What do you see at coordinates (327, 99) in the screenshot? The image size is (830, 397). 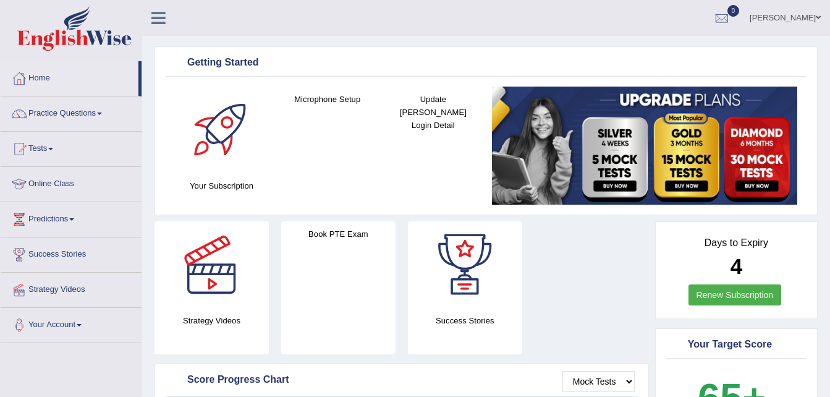 I see `h4: Microphone Setup` at bounding box center [327, 99].